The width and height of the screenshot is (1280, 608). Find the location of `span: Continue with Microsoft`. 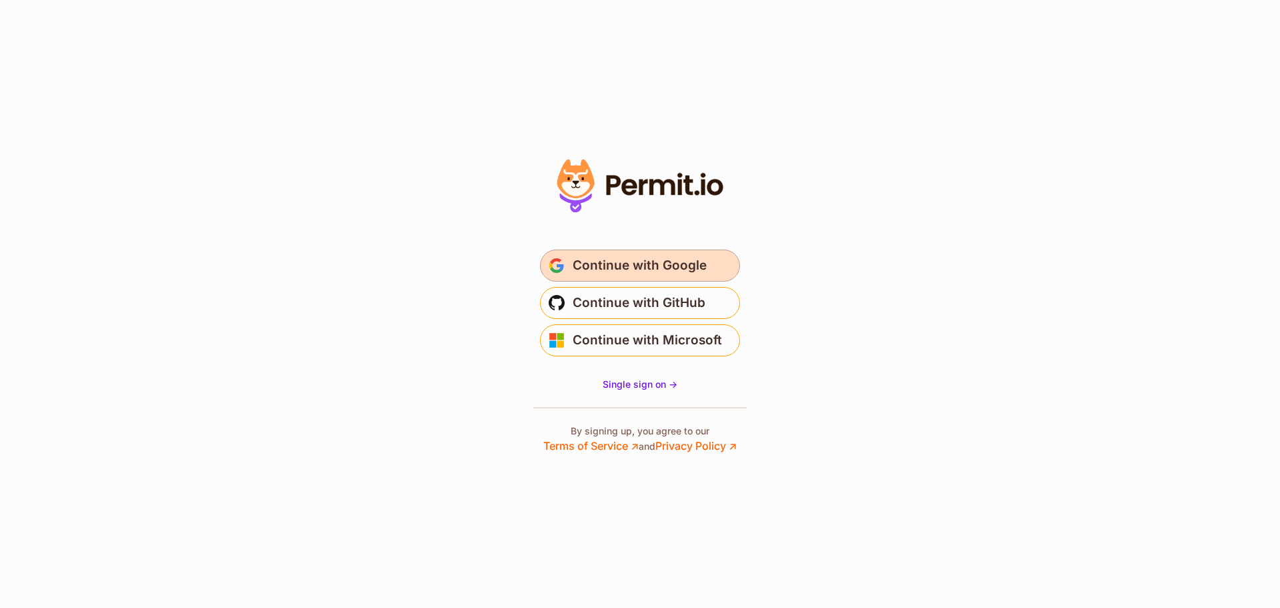

span: Continue with Microsoft is located at coordinates (648, 340).